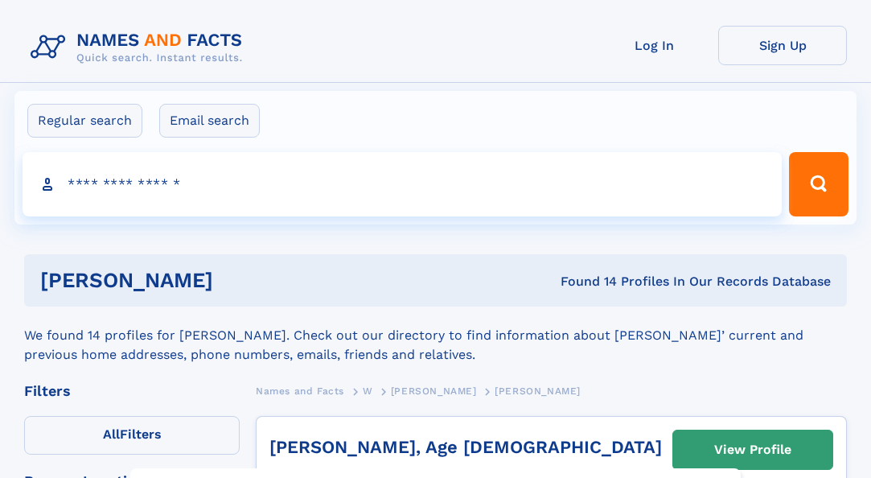 This screenshot has height=478, width=871. I want to click on label: Email search, so click(209, 121).